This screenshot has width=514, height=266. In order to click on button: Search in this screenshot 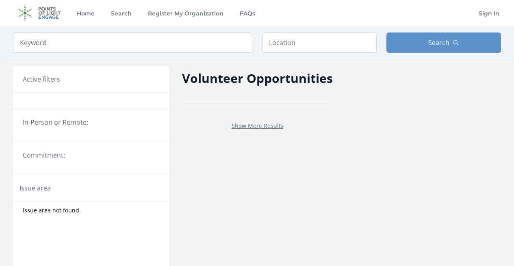, I will do `click(444, 43)`.